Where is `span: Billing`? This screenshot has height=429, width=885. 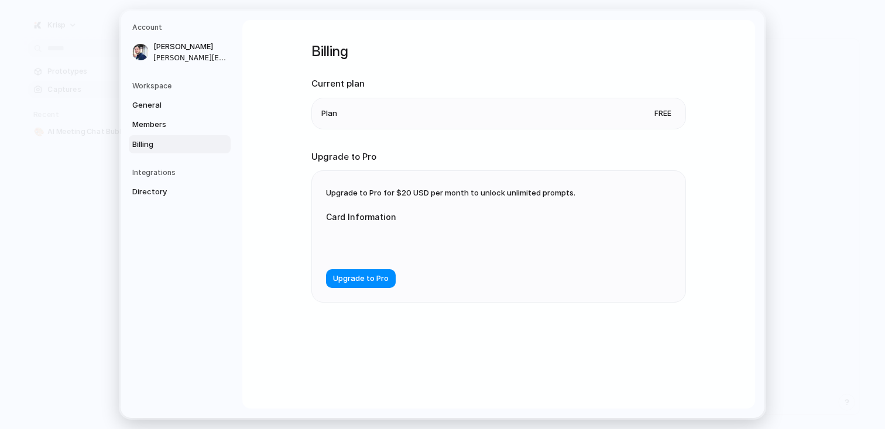
span: Billing is located at coordinates (170, 145).